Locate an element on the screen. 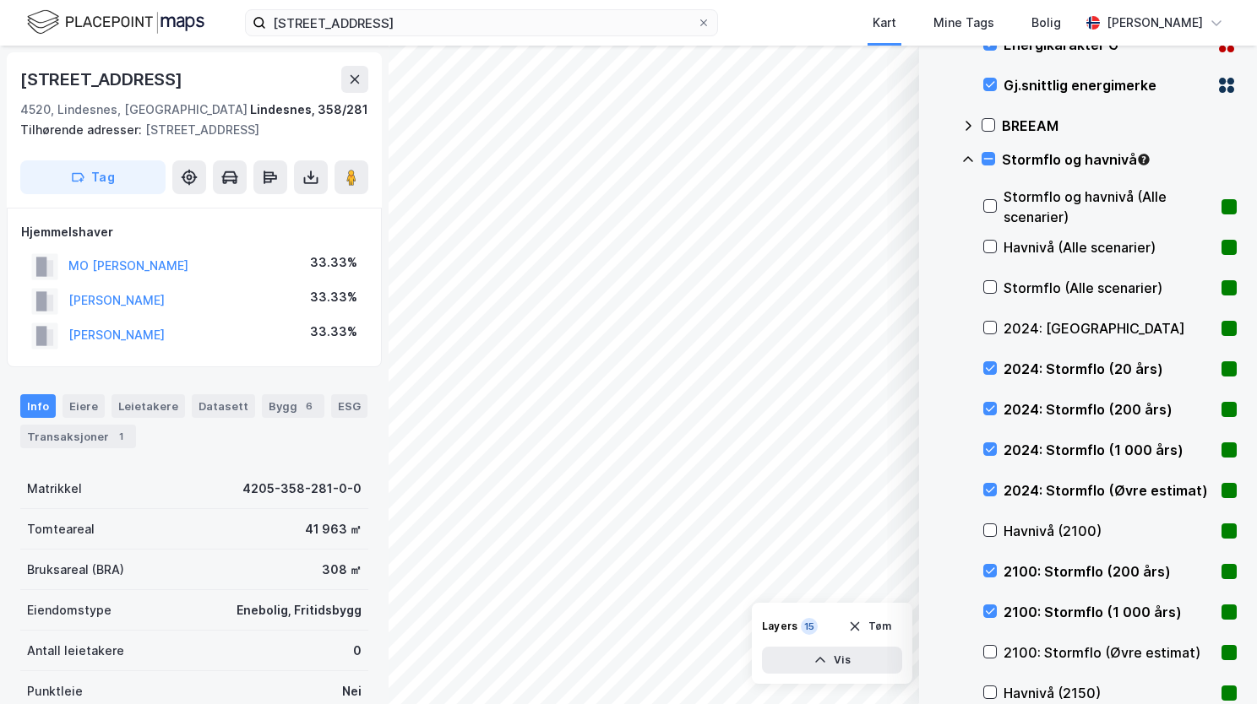 Image resolution: width=1257 pixels, height=704 pixels. div: Stormflo (Alle scenarier) is located at coordinates (1109, 288).